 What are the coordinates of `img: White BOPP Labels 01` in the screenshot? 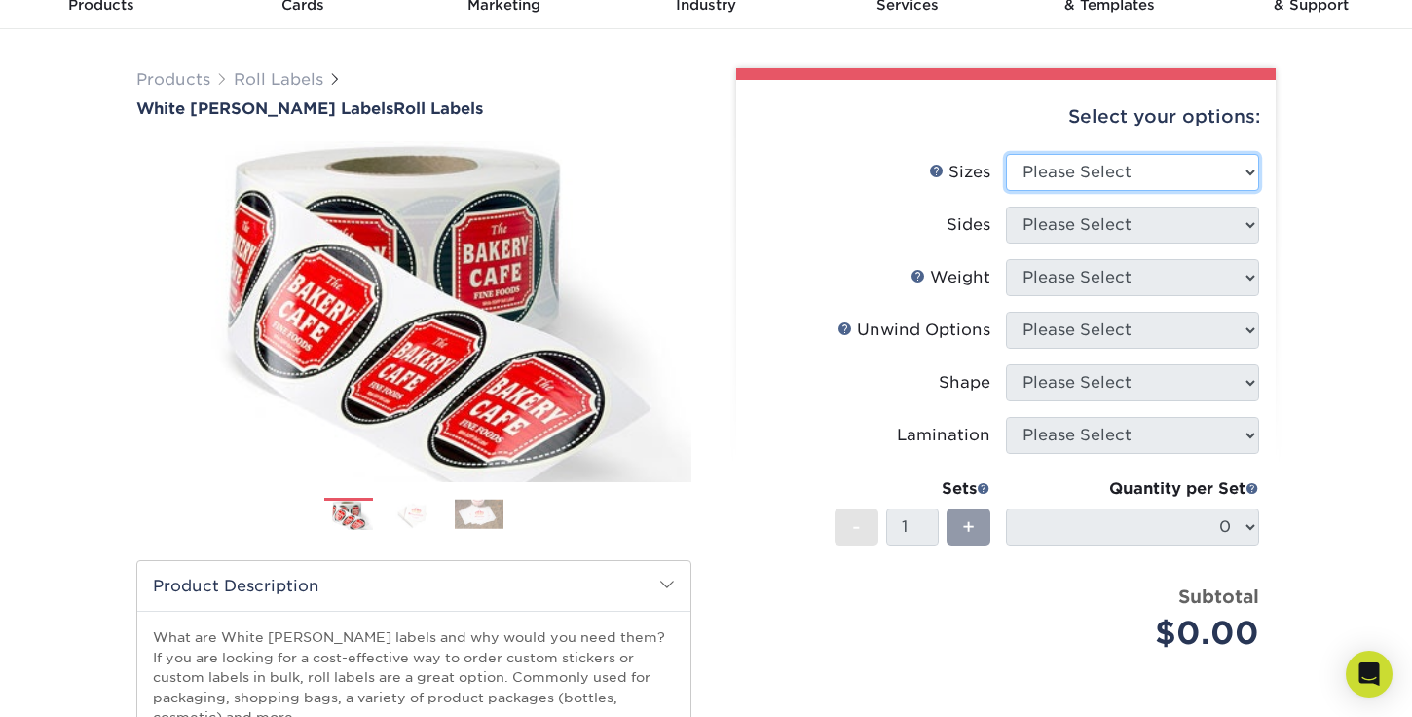 It's located at (414, 312).